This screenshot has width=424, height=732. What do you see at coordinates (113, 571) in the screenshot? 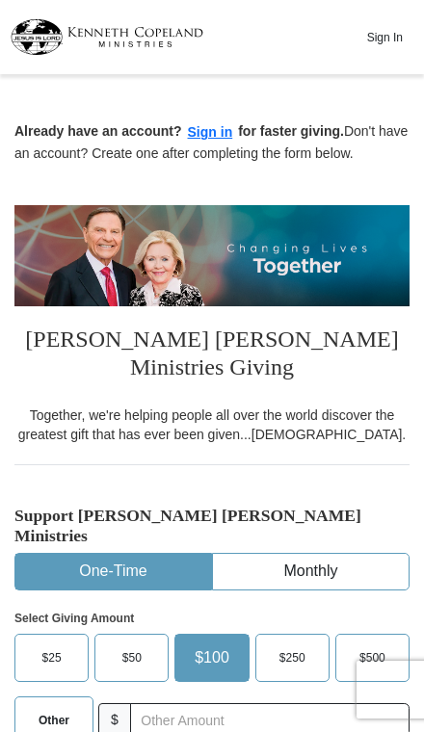
I see `button: One-Time` at bounding box center [113, 571].